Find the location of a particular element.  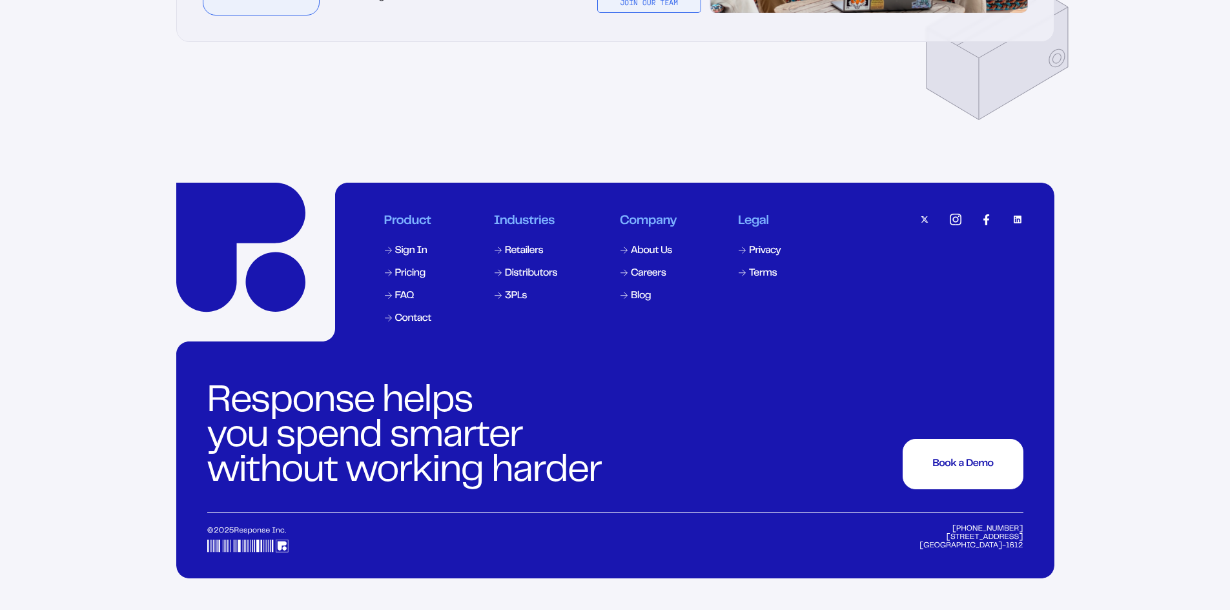

div: Product is located at coordinates (408, 221).